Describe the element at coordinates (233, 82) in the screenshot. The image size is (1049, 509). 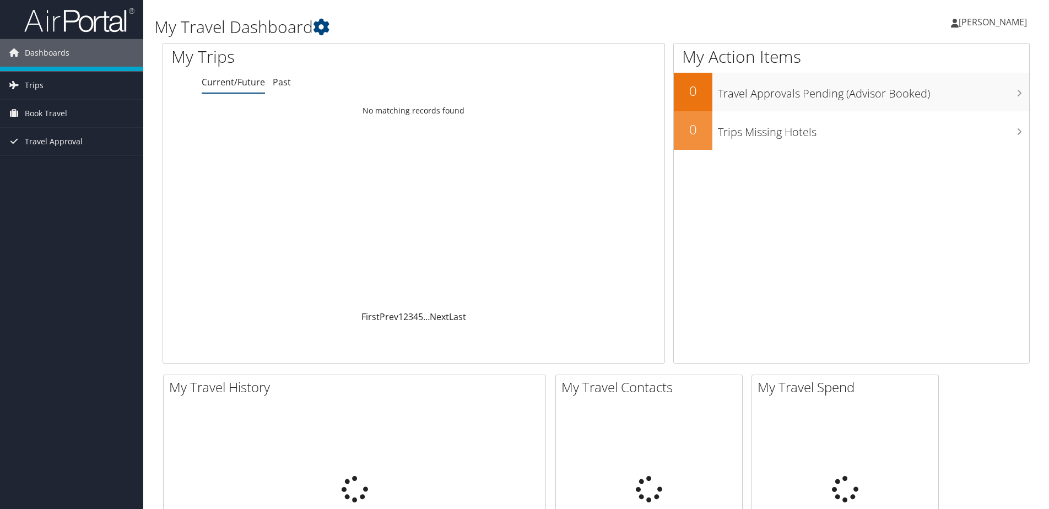
I see `a: Current/Future` at that location.